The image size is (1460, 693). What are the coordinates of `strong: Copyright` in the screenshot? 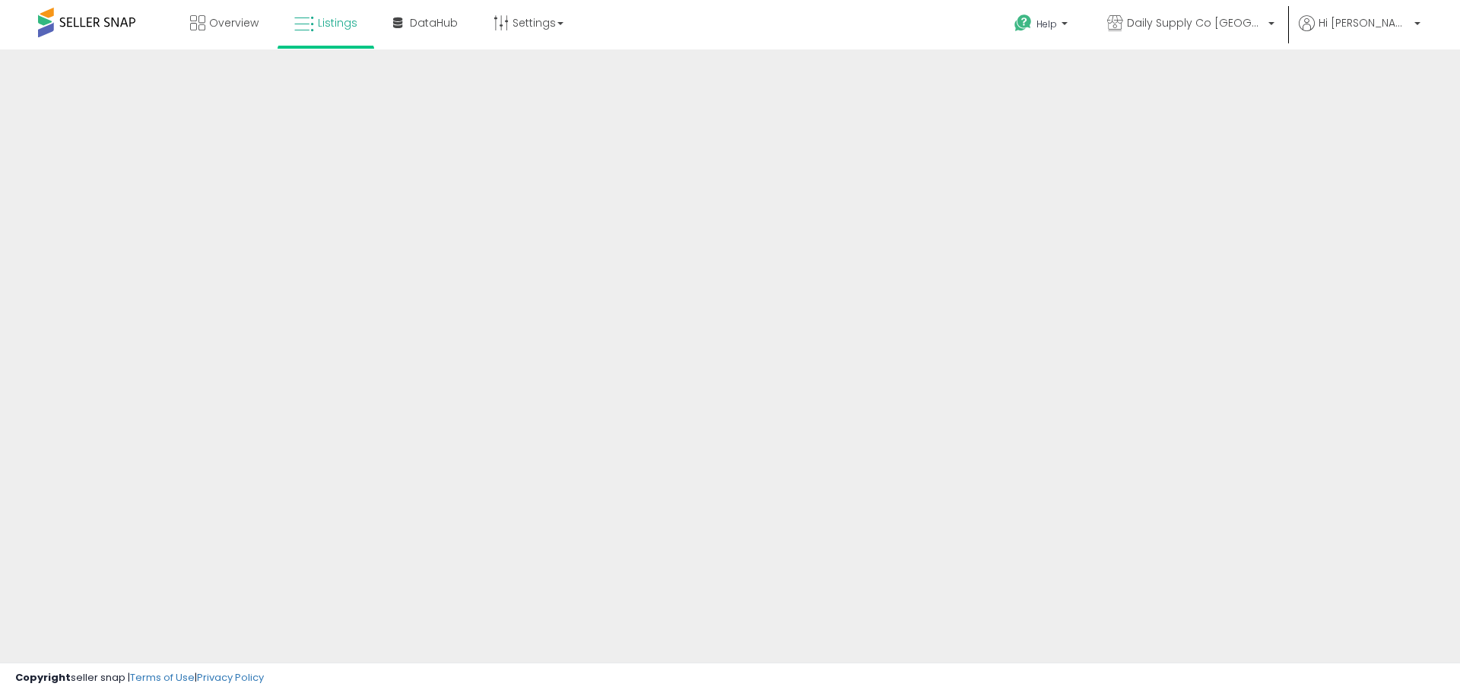 It's located at (43, 677).